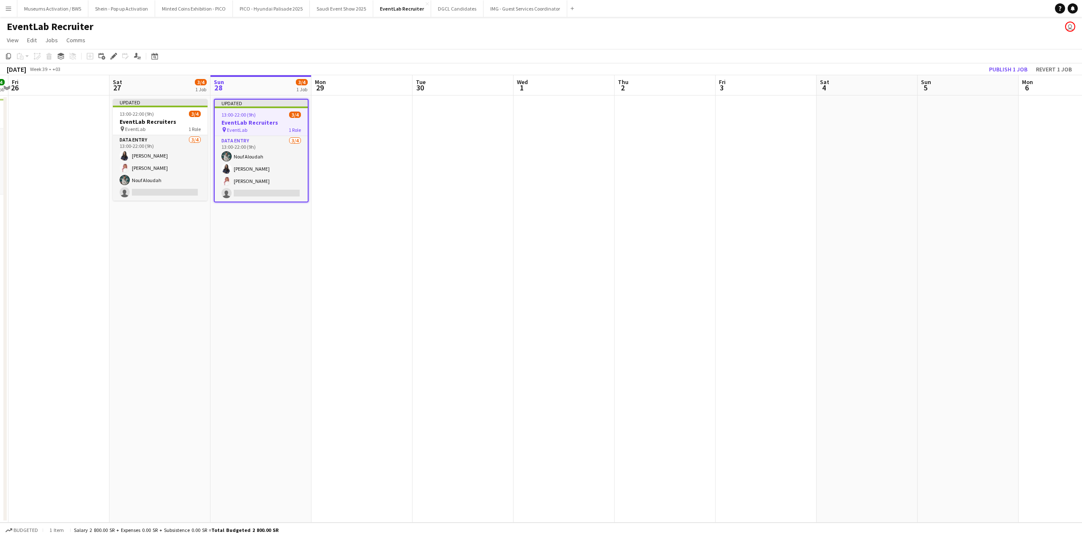 This screenshot has width=1082, height=537. Describe the element at coordinates (26, 530) in the screenshot. I see `span: Budgeted` at that location.